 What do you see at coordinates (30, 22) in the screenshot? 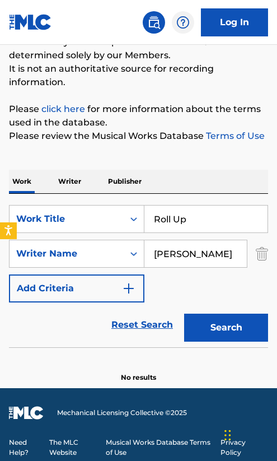
I see `img: MLC Logo` at bounding box center [30, 22].